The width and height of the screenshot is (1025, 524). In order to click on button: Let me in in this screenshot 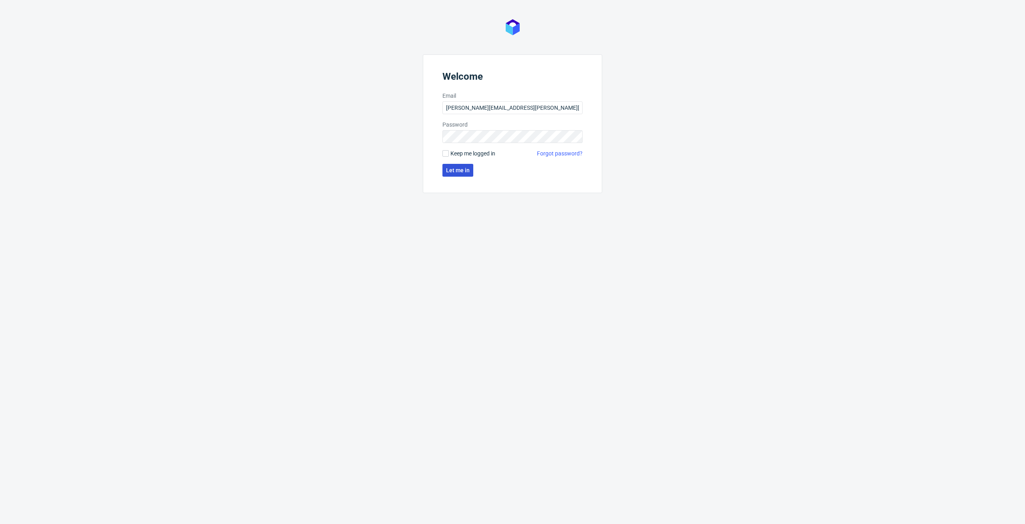, I will do `click(458, 170)`.